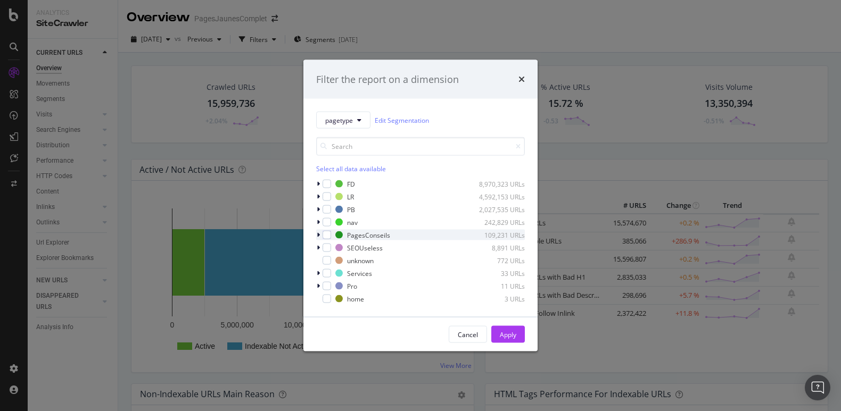 This screenshot has height=411, width=841. I want to click on div: nav, so click(352, 222).